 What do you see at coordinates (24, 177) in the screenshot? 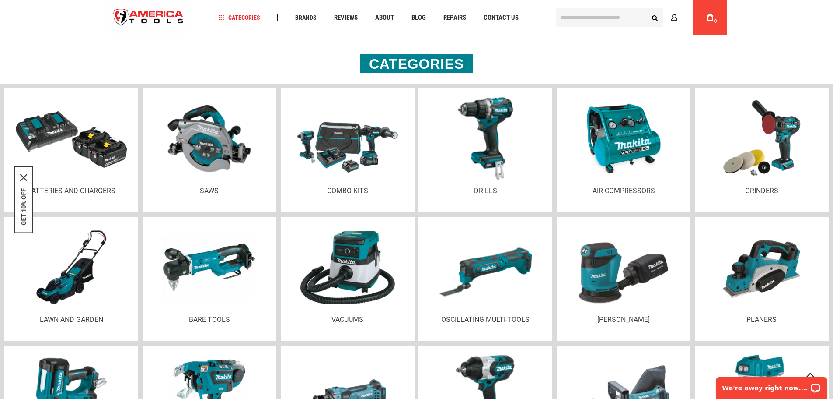
I see `button: Close` at bounding box center [24, 177].